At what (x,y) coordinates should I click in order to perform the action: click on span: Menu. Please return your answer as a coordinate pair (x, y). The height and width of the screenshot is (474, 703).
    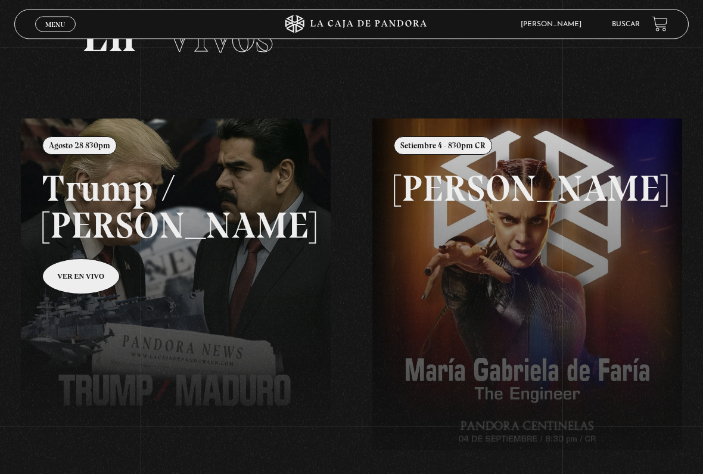
    Looking at the image, I should click on (55, 24).